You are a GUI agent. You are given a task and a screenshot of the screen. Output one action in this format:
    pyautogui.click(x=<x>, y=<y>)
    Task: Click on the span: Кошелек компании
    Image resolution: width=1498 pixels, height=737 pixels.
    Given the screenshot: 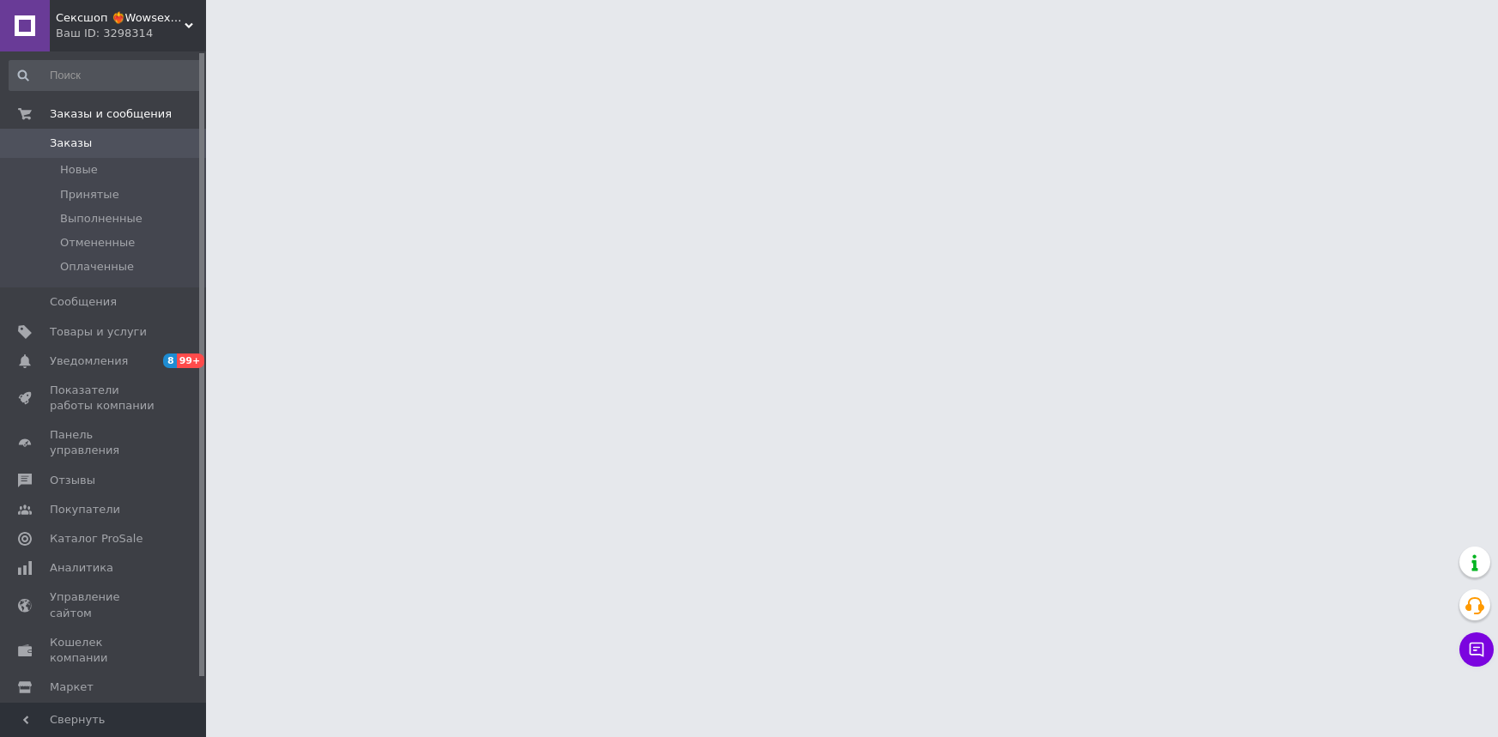 What is the action you would take?
    pyautogui.click(x=104, y=651)
    